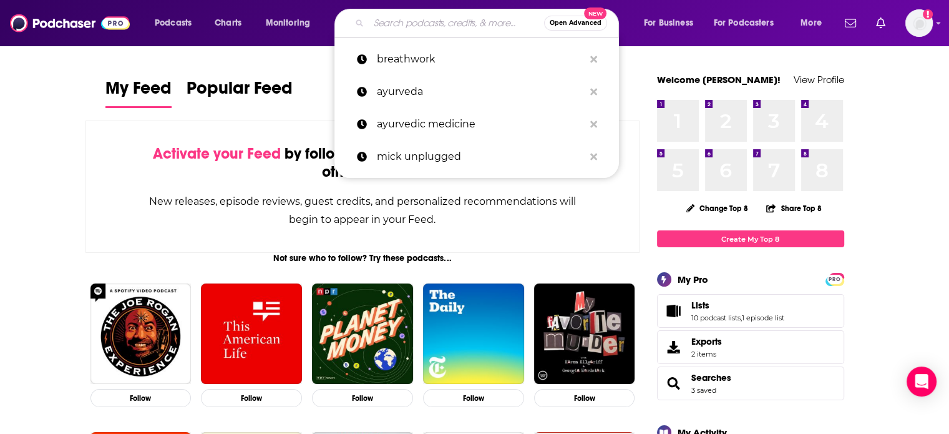 The width and height of the screenshot is (949, 434). What do you see at coordinates (919, 23) in the screenshot?
I see `img: User Profile` at bounding box center [919, 23].